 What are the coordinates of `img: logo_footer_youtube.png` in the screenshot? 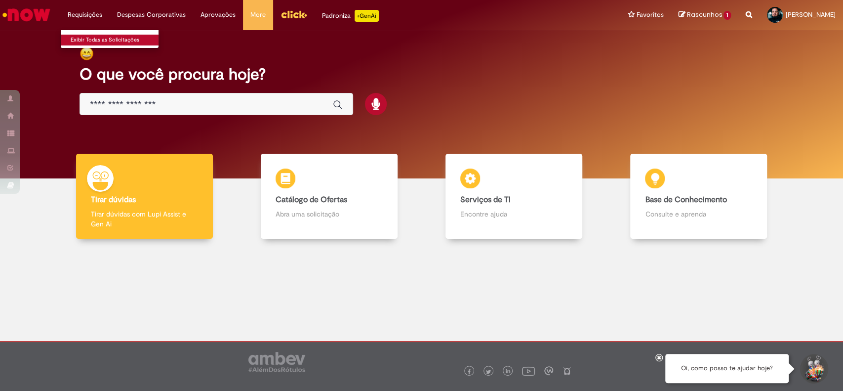 It's located at (528, 370).